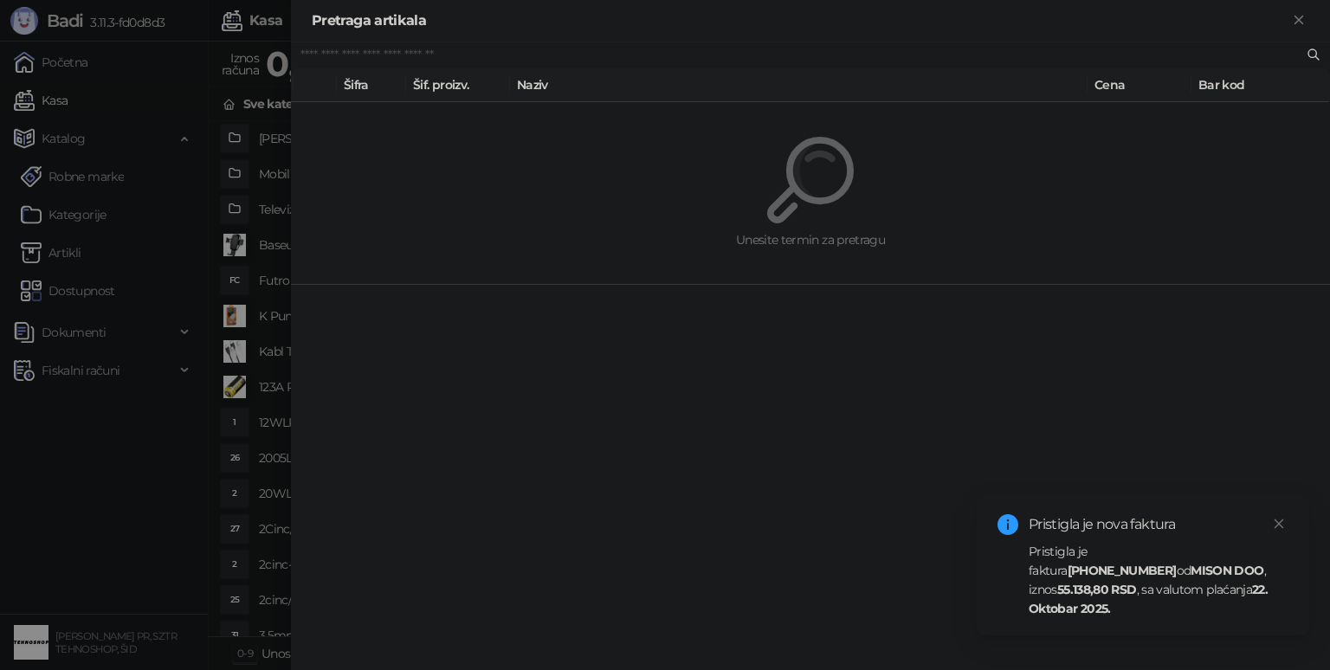 The image size is (1330, 670). Describe the element at coordinates (810, 180) in the screenshot. I see `img: Pretraga` at that location.